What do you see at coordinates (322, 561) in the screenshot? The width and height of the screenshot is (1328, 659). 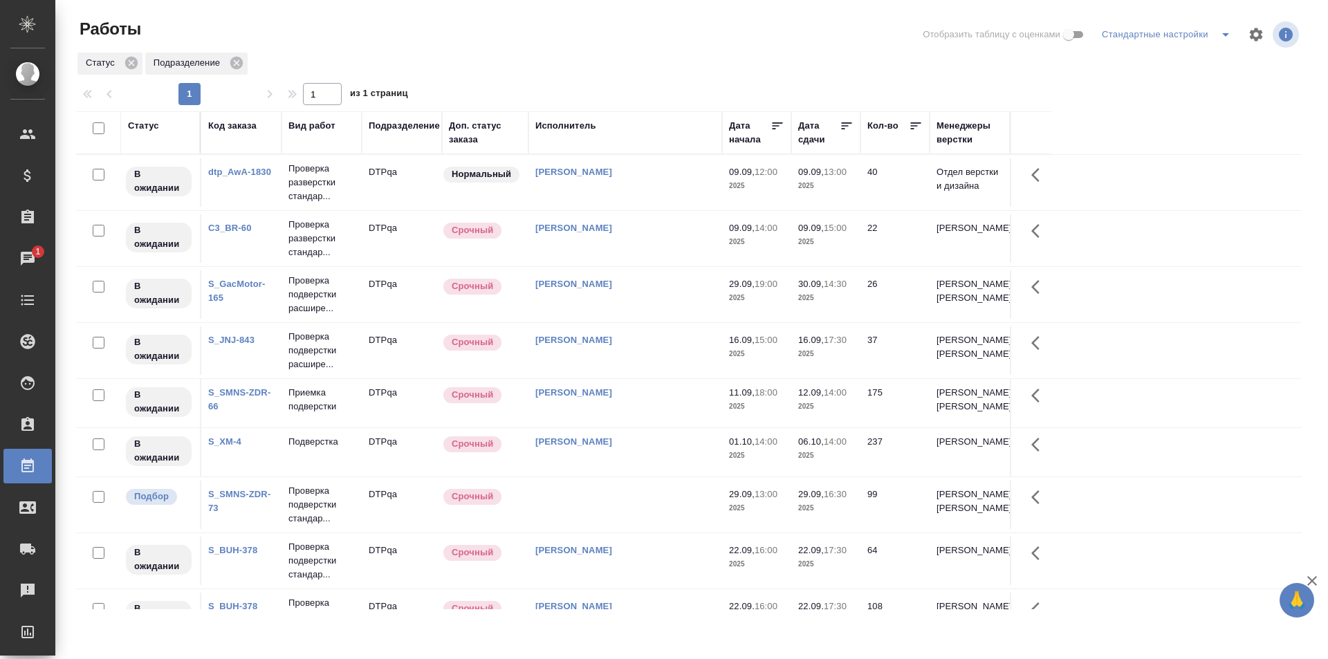 I see `p: Проверка подверстки стандар...` at bounding box center [322, 561].